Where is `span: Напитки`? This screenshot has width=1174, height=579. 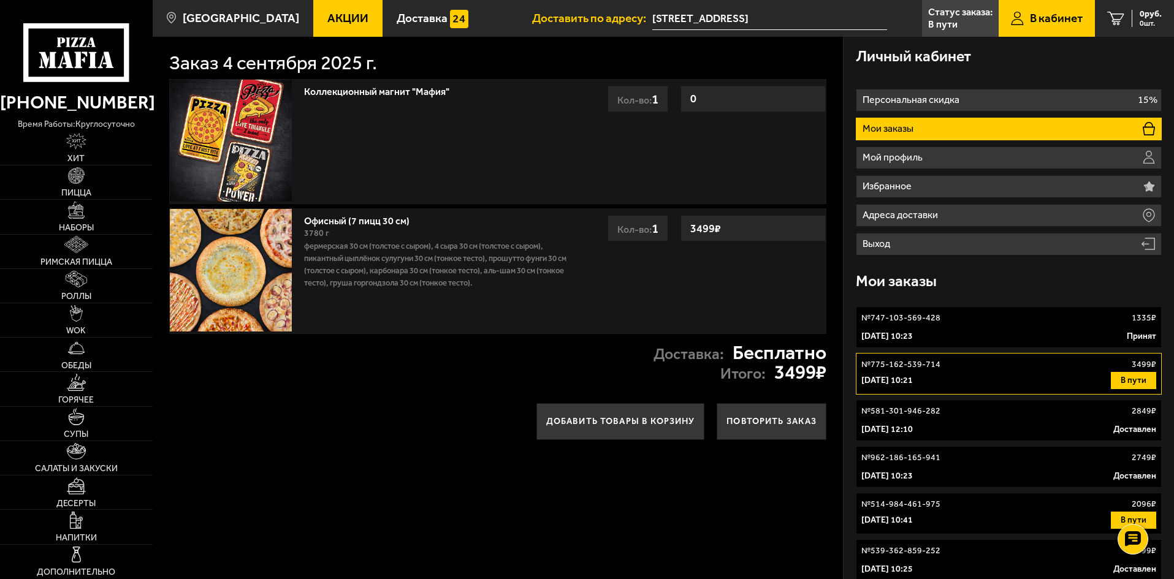
span: Напитки is located at coordinates (76, 538).